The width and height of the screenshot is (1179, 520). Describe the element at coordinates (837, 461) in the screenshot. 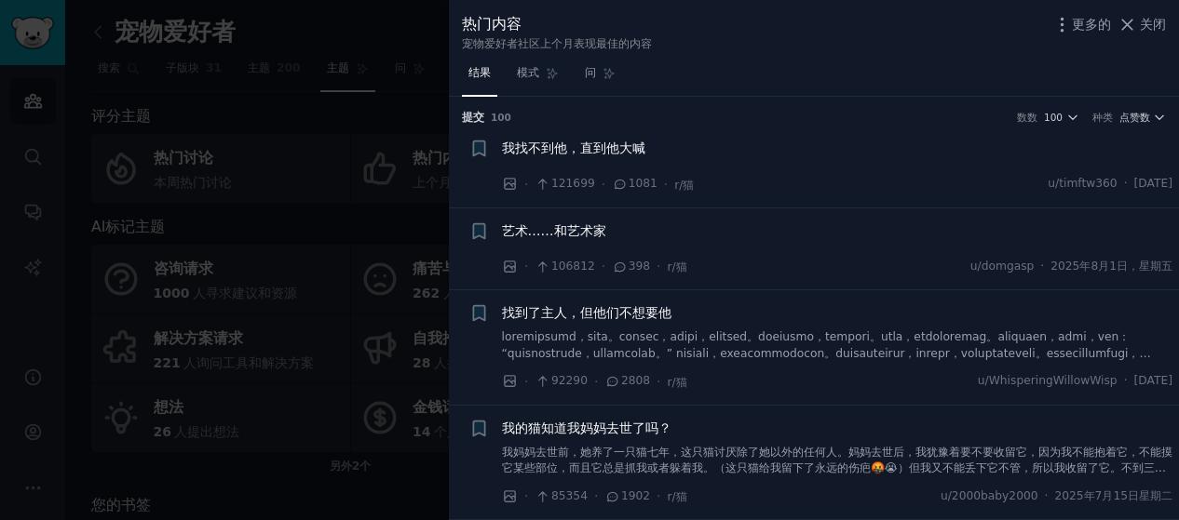

I see `a: 我妈妈去世前，她养了一只猫七年，这只猫讨厌除了她以外的任何人。妈妈去世后，我犹豫着要不要收留它，因为我不能抱着它，不能摸它某些部位，而且它总是抓我或者躲着我。（这只猫给我留下了永远的伤疤🤬😭）但...` at that location.